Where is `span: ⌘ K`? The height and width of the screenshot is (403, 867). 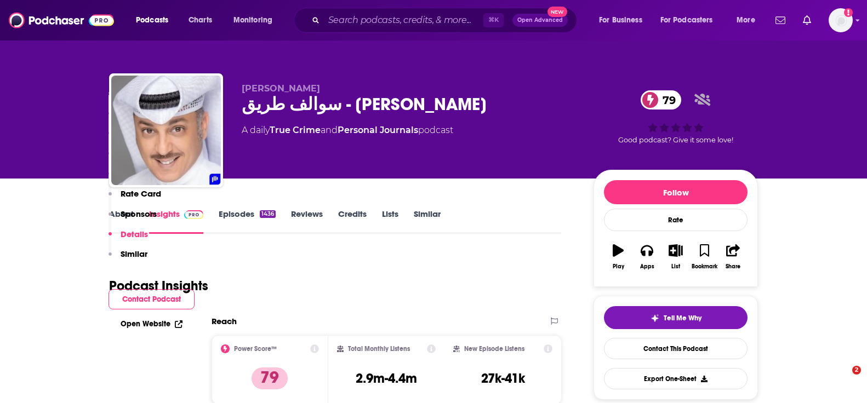
span: ⌘ K is located at coordinates (493, 20).